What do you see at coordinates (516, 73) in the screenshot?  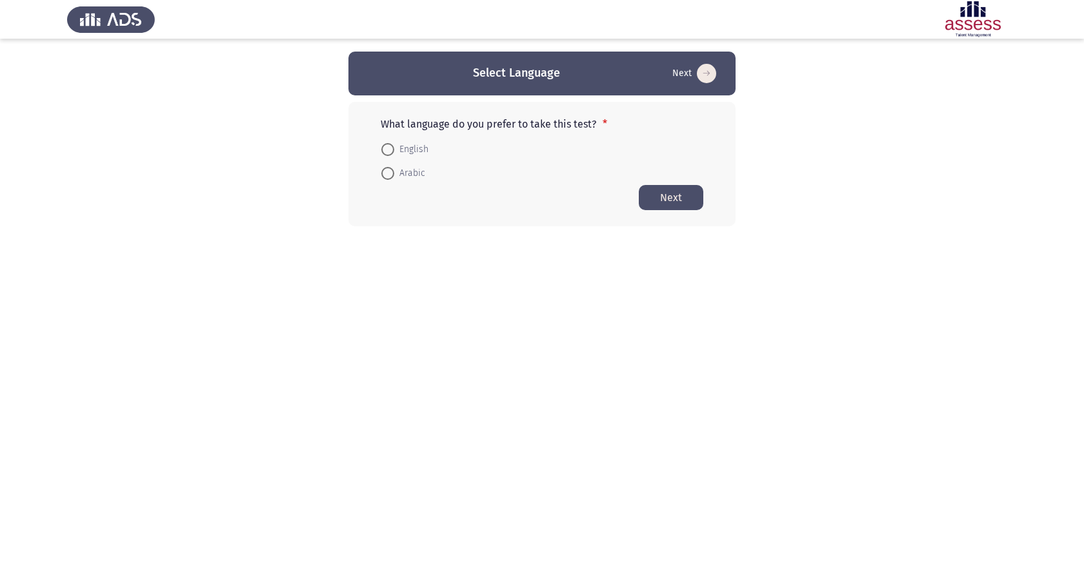 I see `h3: Select Language` at bounding box center [516, 73].